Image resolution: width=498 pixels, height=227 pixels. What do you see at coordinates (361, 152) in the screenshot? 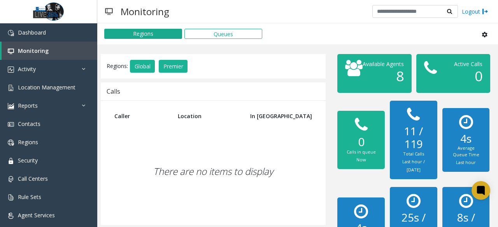
I see `div: Calls in queue` at bounding box center [361, 152].